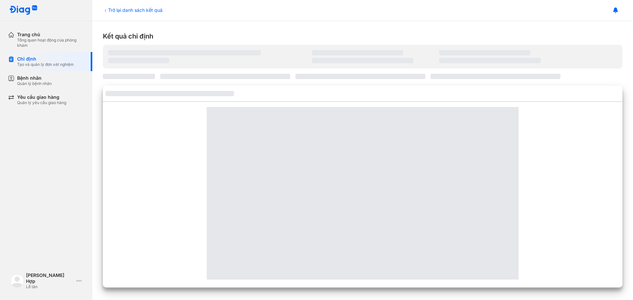 The image size is (633, 300). I want to click on div: Bệnh nhân, so click(34, 78).